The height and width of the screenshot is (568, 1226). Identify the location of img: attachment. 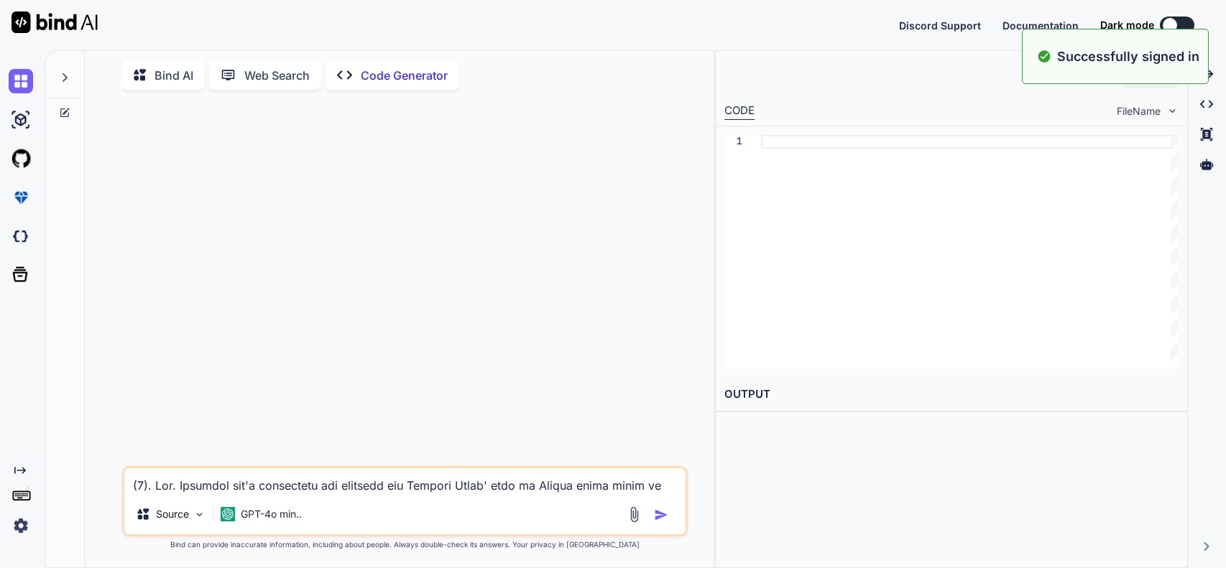
(634, 515).